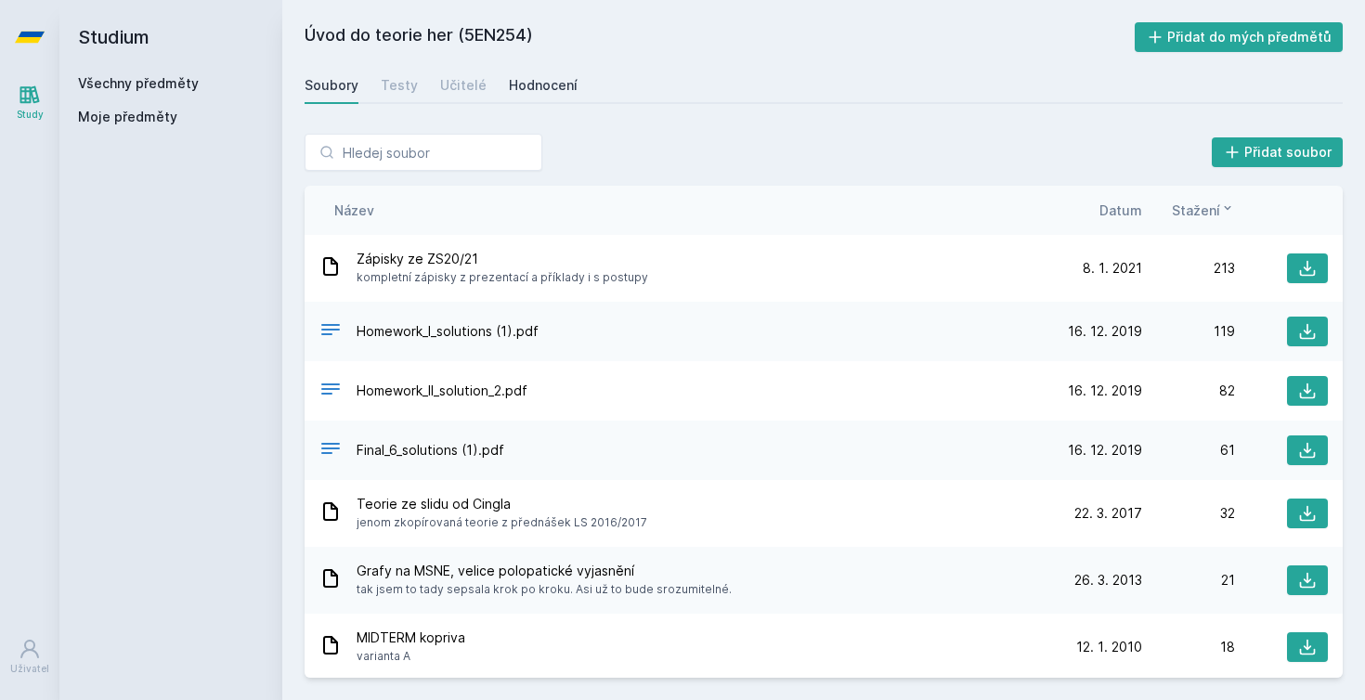 This screenshot has height=700, width=1365. I want to click on span: 8. 1. 2021, so click(1112, 268).